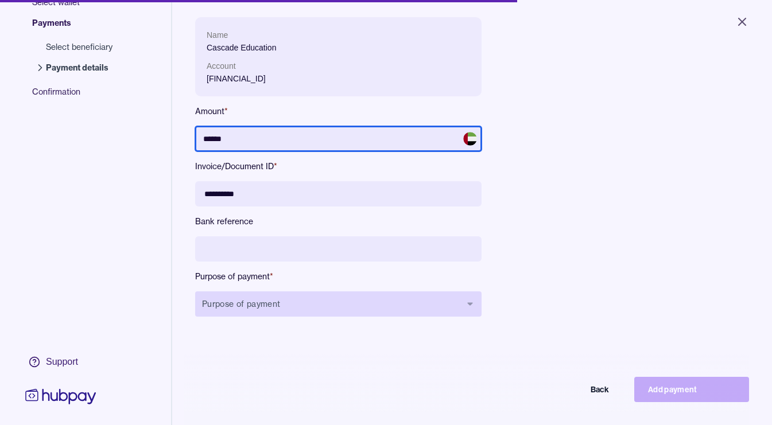 This screenshot has height=425, width=772. Describe the element at coordinates (62, 362) in the screenshot. I see `div: Support` at that location.